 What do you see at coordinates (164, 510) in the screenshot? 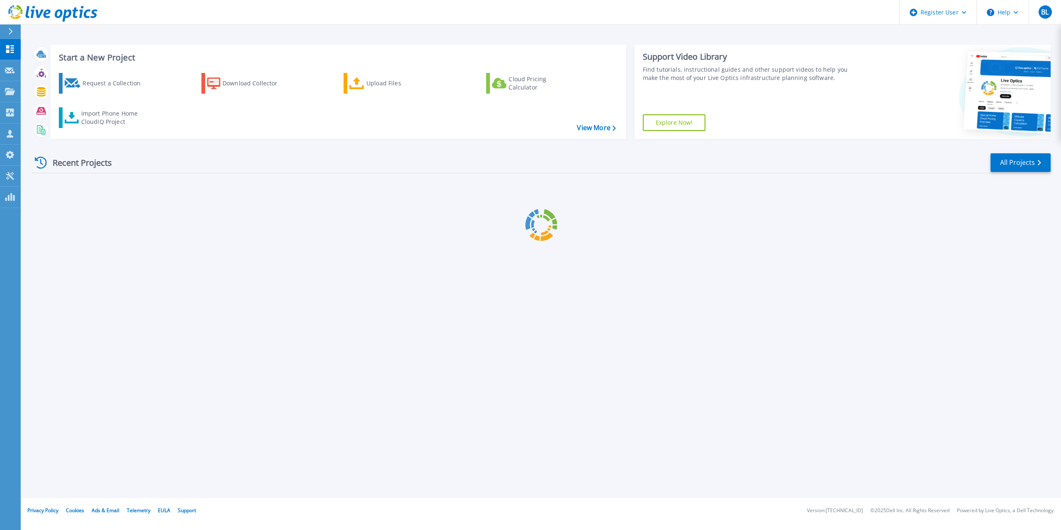
I see `a: EULA` at bounding box center [164, 510].